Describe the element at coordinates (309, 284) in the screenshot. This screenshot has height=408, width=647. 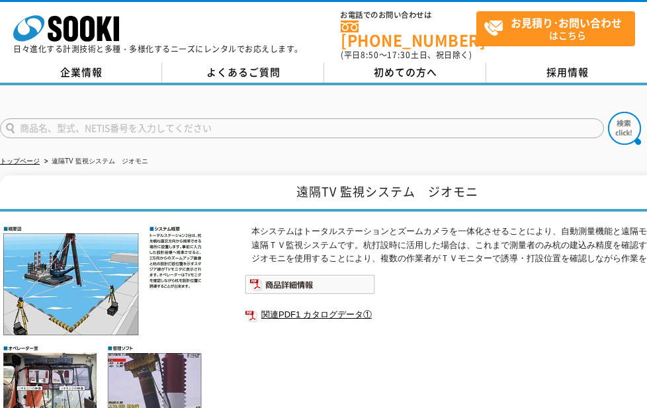
I see `img: 商品詳細情報システム` at that location.